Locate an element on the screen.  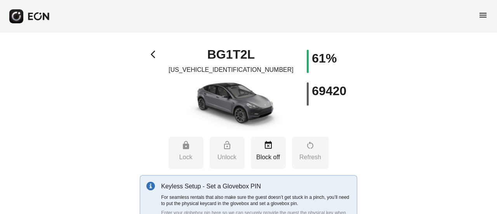
span: menu is located at coordinates (483, 15).